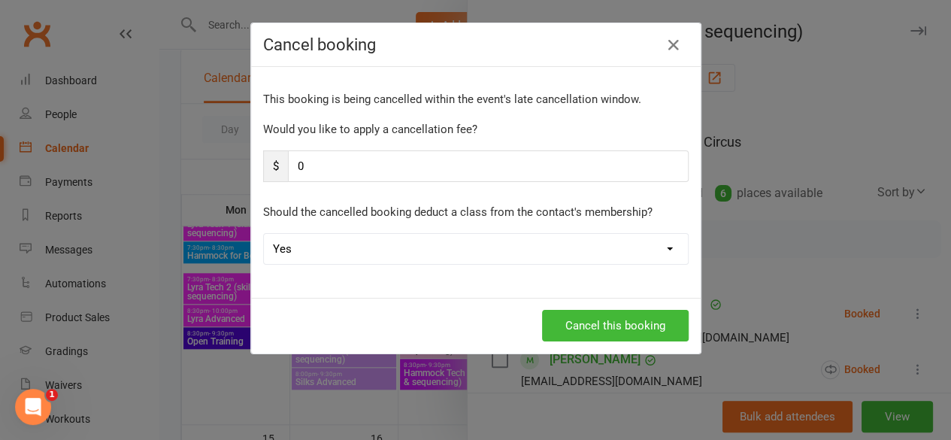 The height and width of the screenshot is (440, 951). I want to click on p: Should the cancelled booking deduct a class from the contact's membership?, so click(476, 212).